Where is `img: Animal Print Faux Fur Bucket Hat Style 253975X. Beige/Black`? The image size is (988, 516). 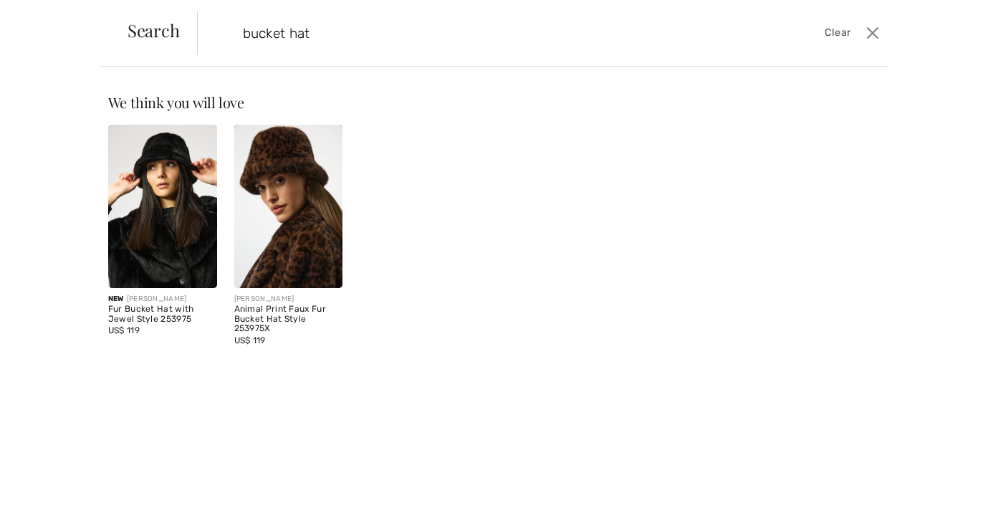
img: Animal Print Faux Fur Bucket Hat Style 253975X. Beige/Black is located at coordinates (289, 206).